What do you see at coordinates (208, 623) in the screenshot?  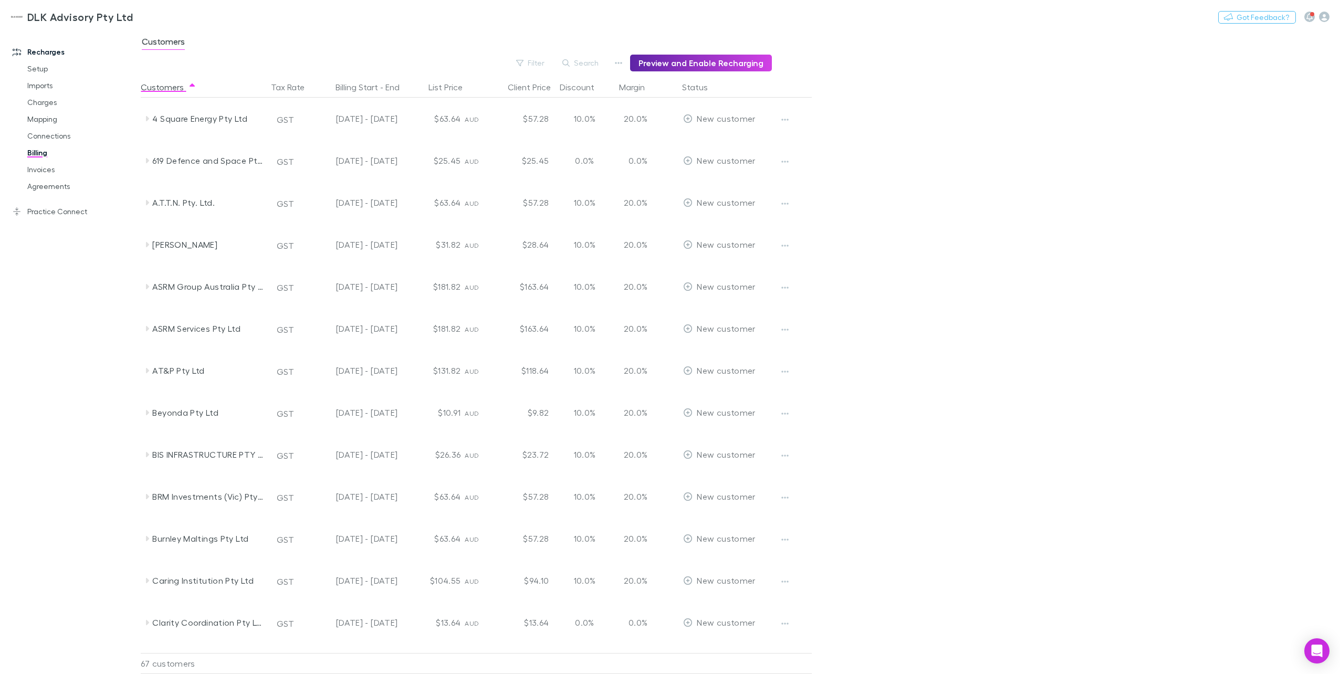 I see `div: Clarity Coordination Pty Ltd` at bounding box center [208, 623].